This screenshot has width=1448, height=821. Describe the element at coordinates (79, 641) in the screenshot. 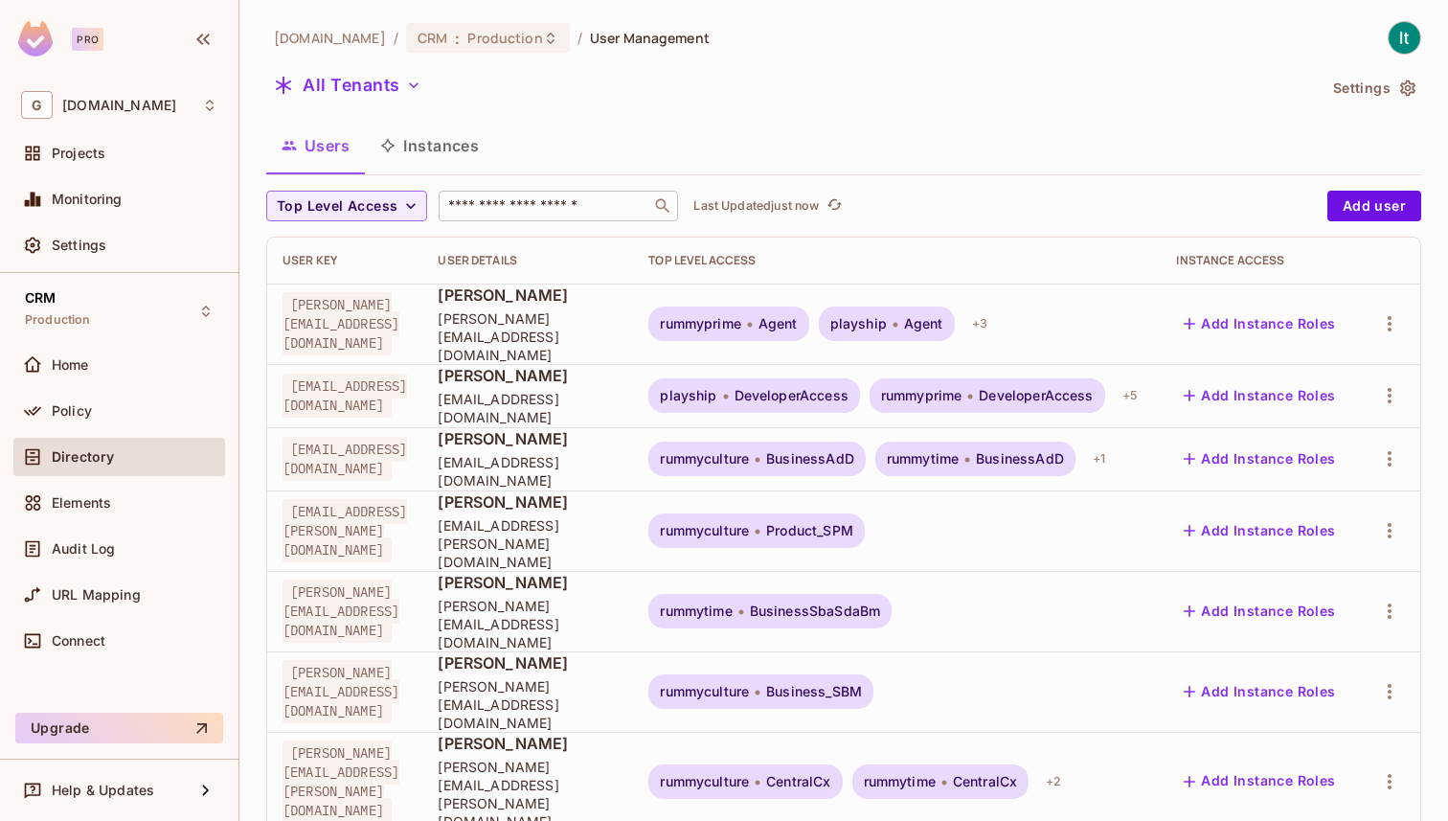

I see `span: Connect` at that location.